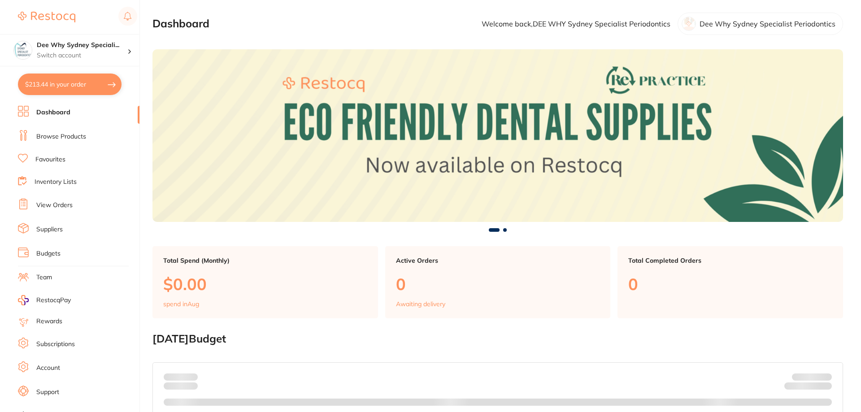  Describe the element at coordinates (421, 304) in the screenshot. I see `p: Awaiting delivery` at that location.